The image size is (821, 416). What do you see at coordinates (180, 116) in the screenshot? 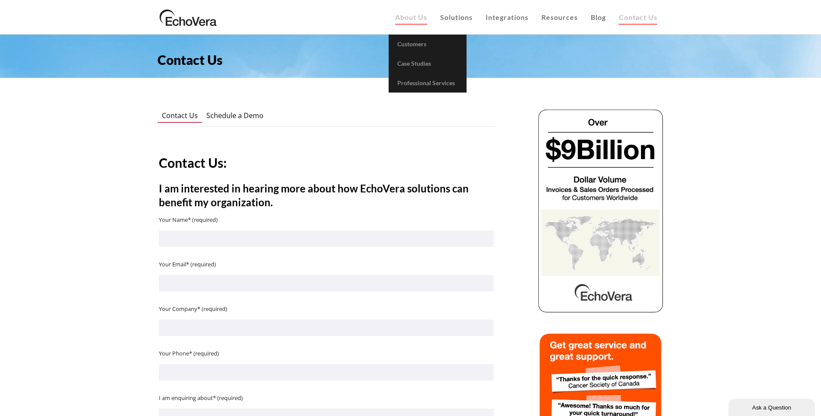
I see `a: Contact Us` at bounding box center [180, 116].